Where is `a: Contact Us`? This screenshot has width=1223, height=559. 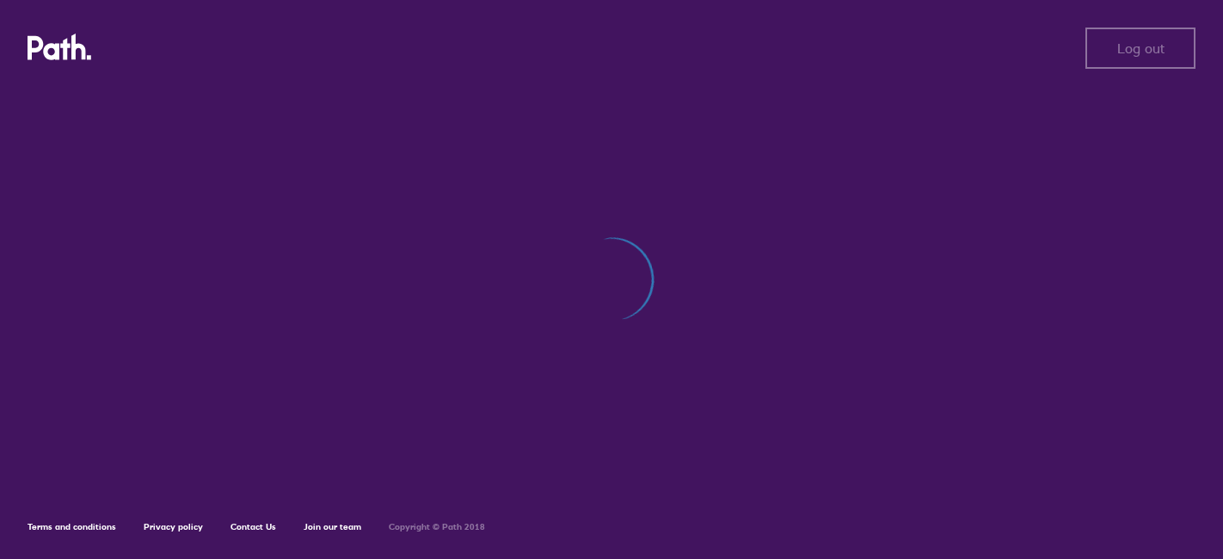 a: Contact Us is located at coordinates (253, 526).